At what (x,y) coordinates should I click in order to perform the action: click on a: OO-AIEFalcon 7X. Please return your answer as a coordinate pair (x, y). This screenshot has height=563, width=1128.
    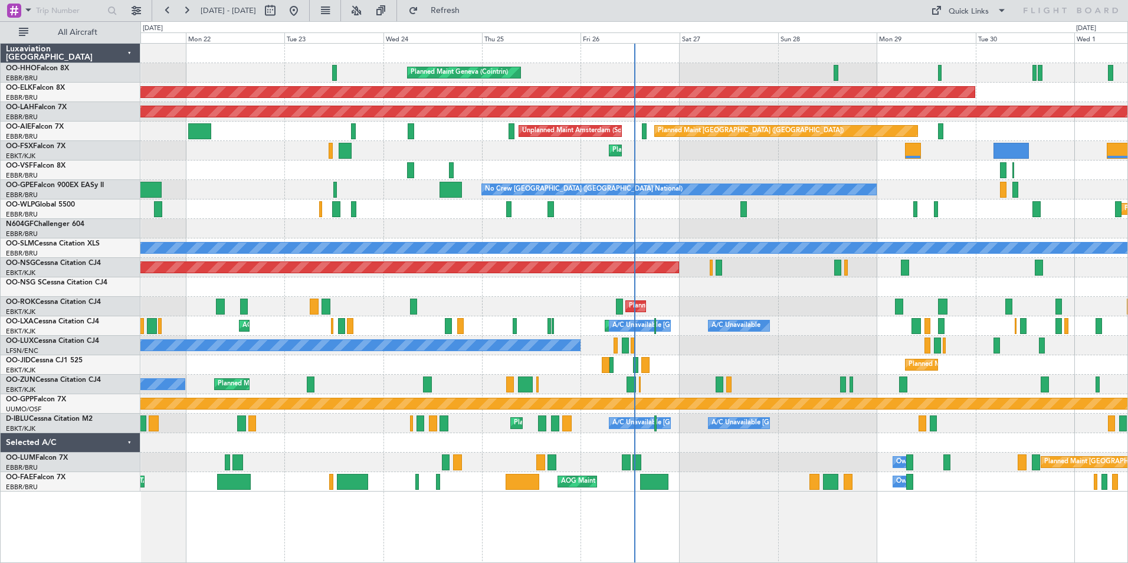
    Looking at the image, I should click on (35, 127).